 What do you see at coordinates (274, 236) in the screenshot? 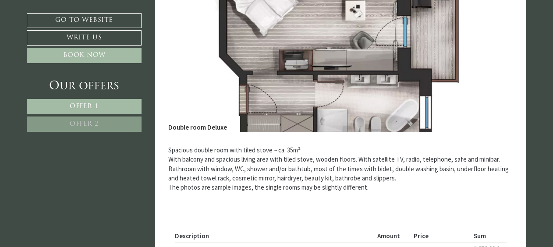
I see `th: Description` at bounding box center [274, 236].